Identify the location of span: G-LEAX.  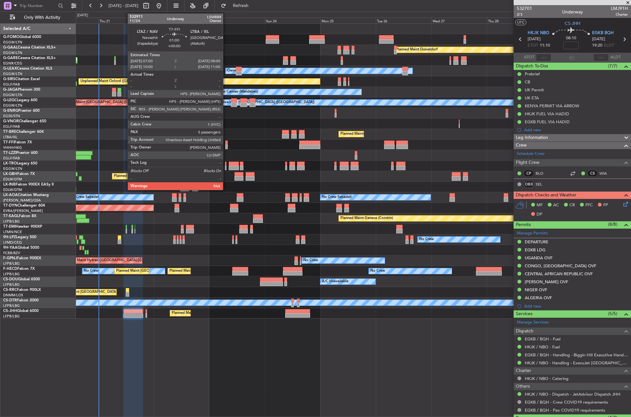
(10, 69).